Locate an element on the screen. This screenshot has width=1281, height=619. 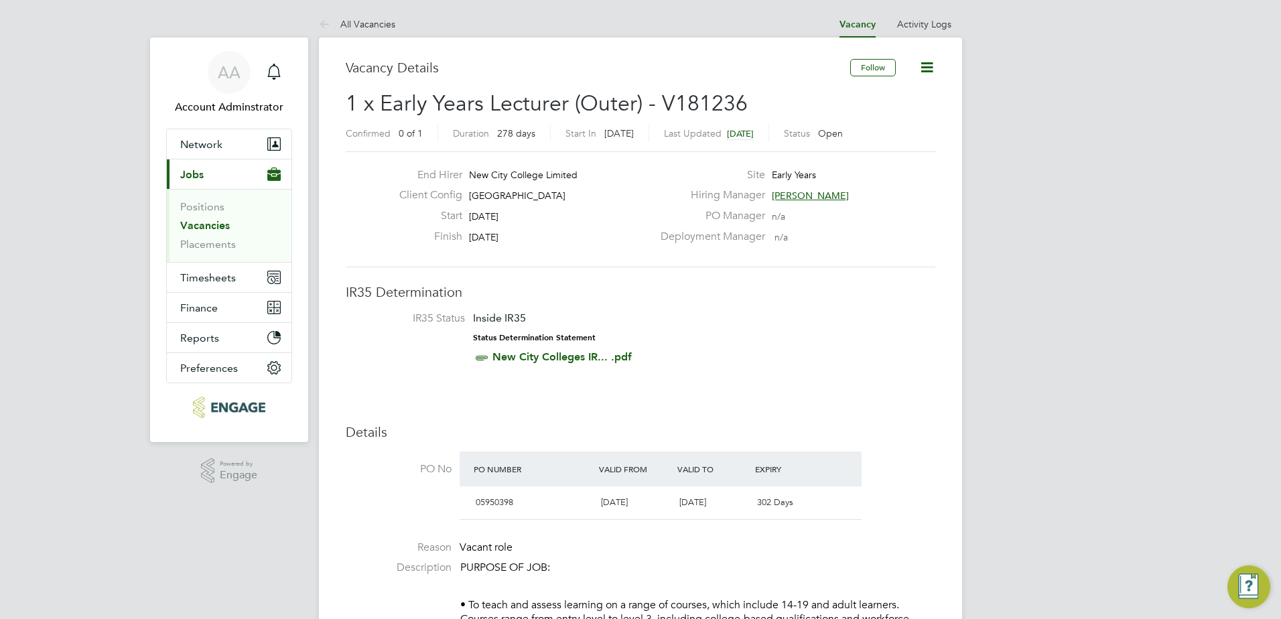
div: Valid To is located at coordinates (713, 469).